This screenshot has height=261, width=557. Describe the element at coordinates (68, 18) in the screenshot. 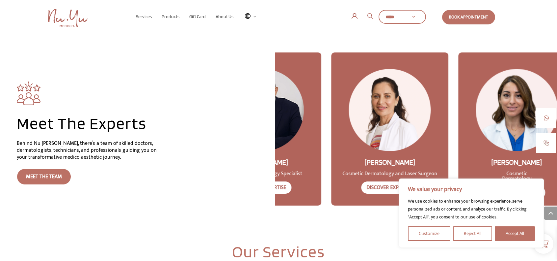

I see `img: Nu Yu Medispa Home` at that location.